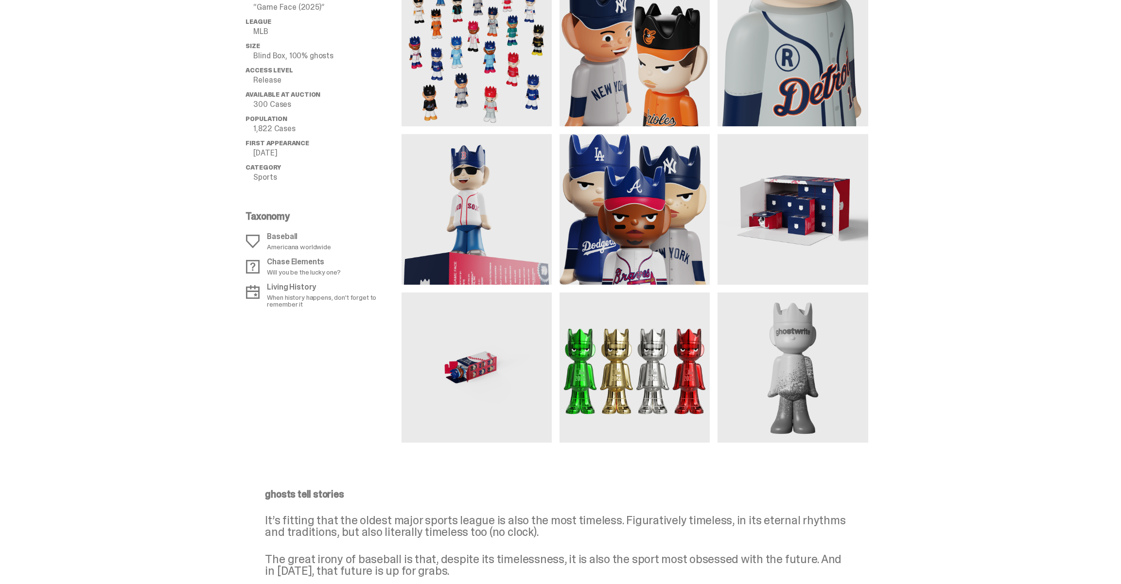  I want to click on span: League, so click(259, 21).